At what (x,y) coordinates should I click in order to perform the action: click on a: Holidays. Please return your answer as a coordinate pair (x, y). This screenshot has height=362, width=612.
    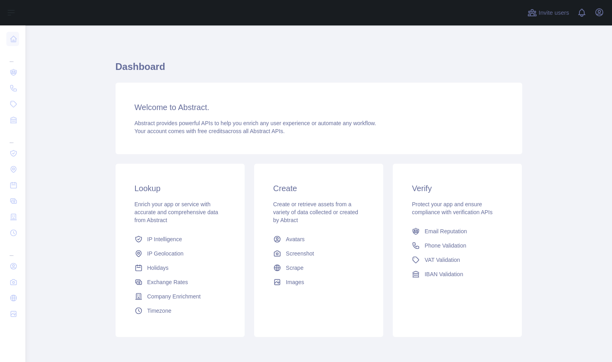
    Looking at the image, I should click on (180, 268).